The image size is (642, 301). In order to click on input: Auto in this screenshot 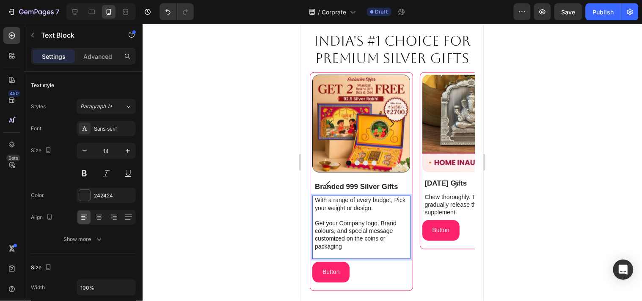, I will do `click(106, 288)`.